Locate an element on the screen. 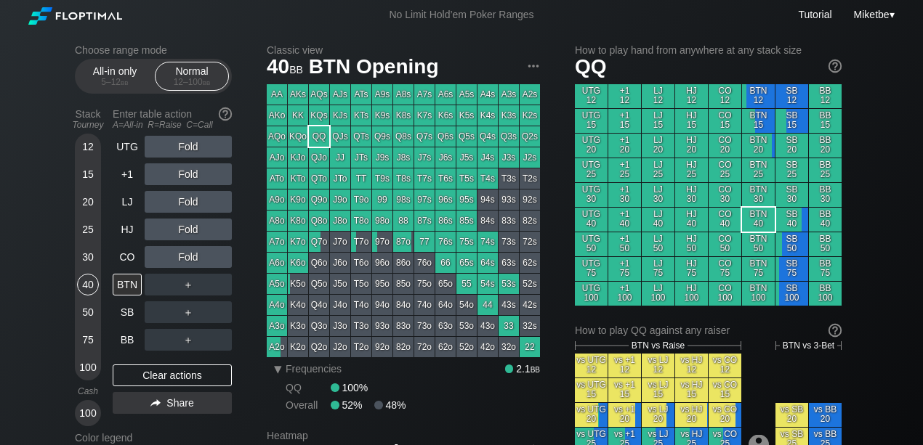 This screenshot has height=445, width=923. div: Q7s is located at coordinates (424, 137).